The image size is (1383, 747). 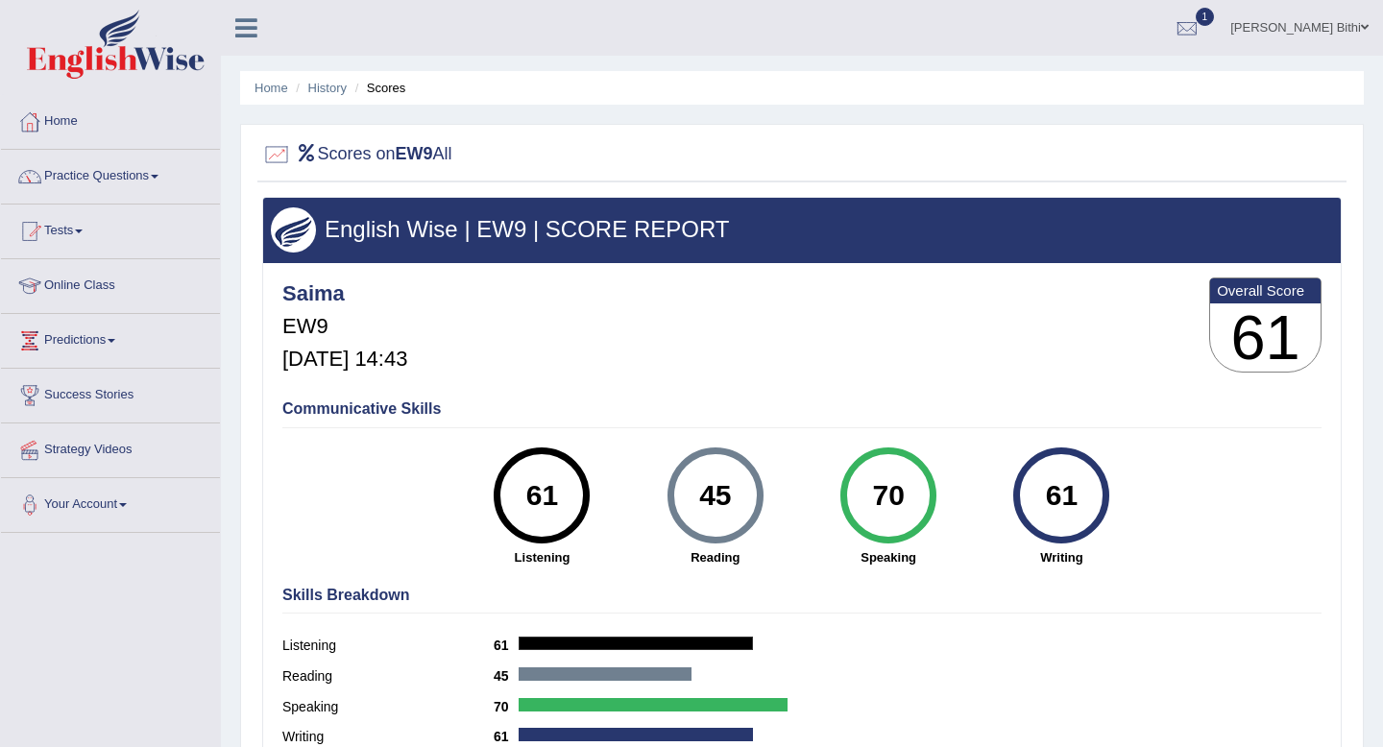 What do you see at coordinates (110, 229) in the screenshot?
I see `a: Tests` at bounding box center [110, 229].